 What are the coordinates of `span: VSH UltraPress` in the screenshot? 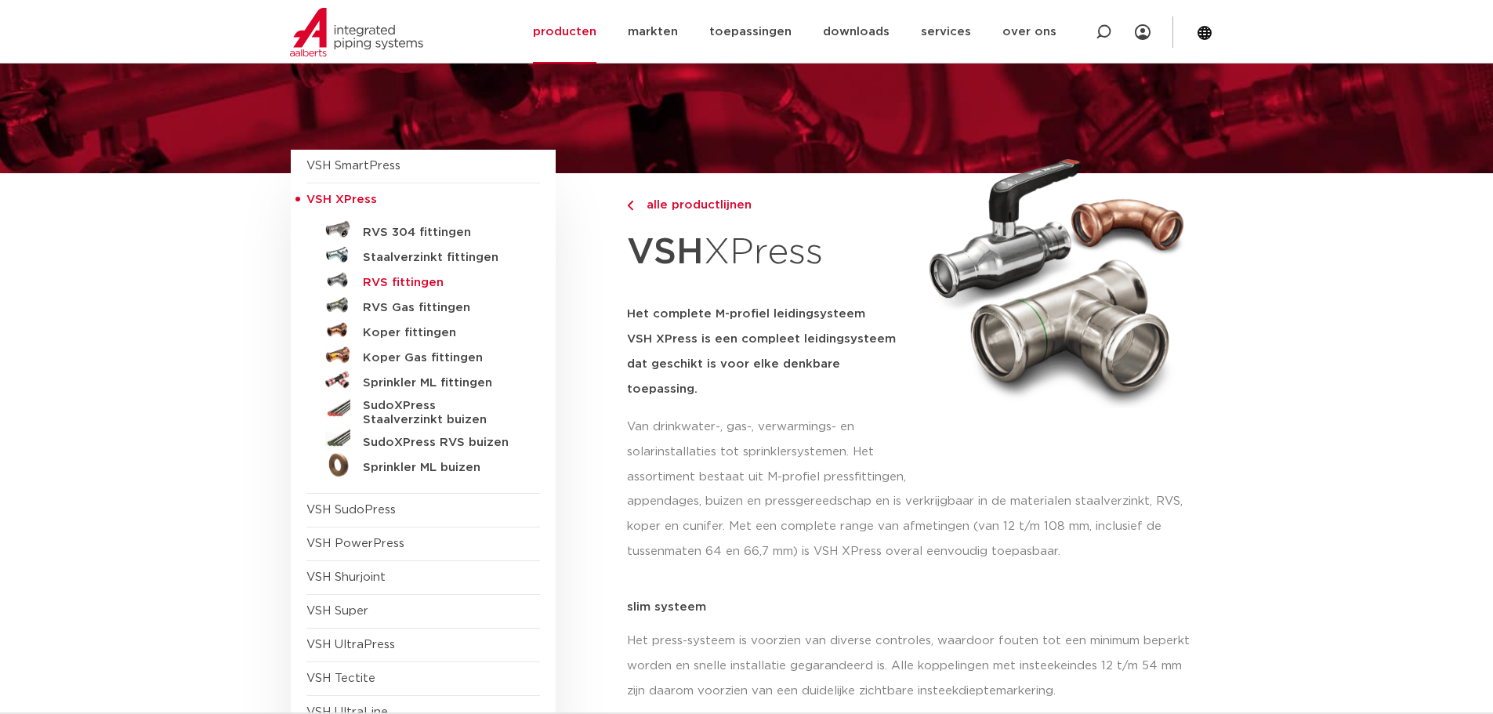 It's located at (350, 644).